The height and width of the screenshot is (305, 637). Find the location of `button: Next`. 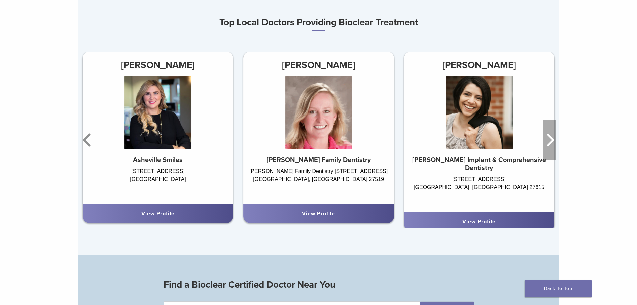

button: Next is located at coordinates (549, 140).